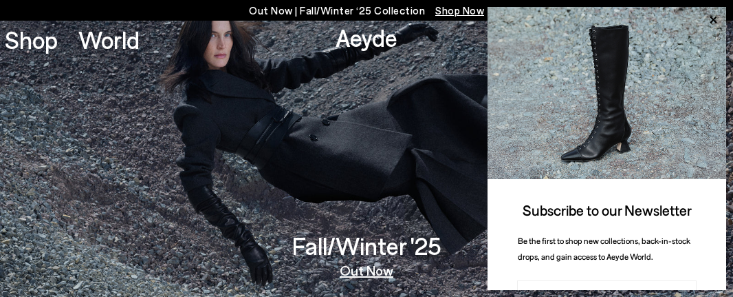 The width and height of the screenshot is (733, 297). What do you see at coordinates (367, 245) in the screenshot?
I see `h3: Fall/Winter '25` at bounding box center [367, 245].